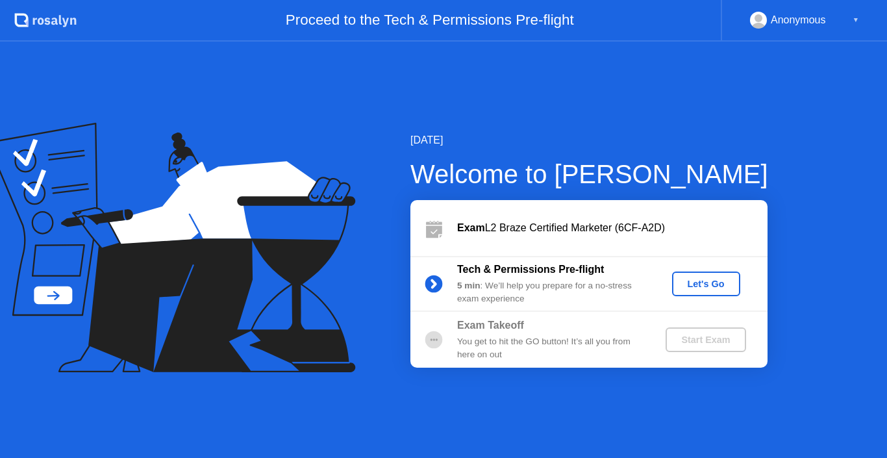  Describe the element at coordinates (706, 284) in the screenshot. I see `div: Let's Go` at that location.